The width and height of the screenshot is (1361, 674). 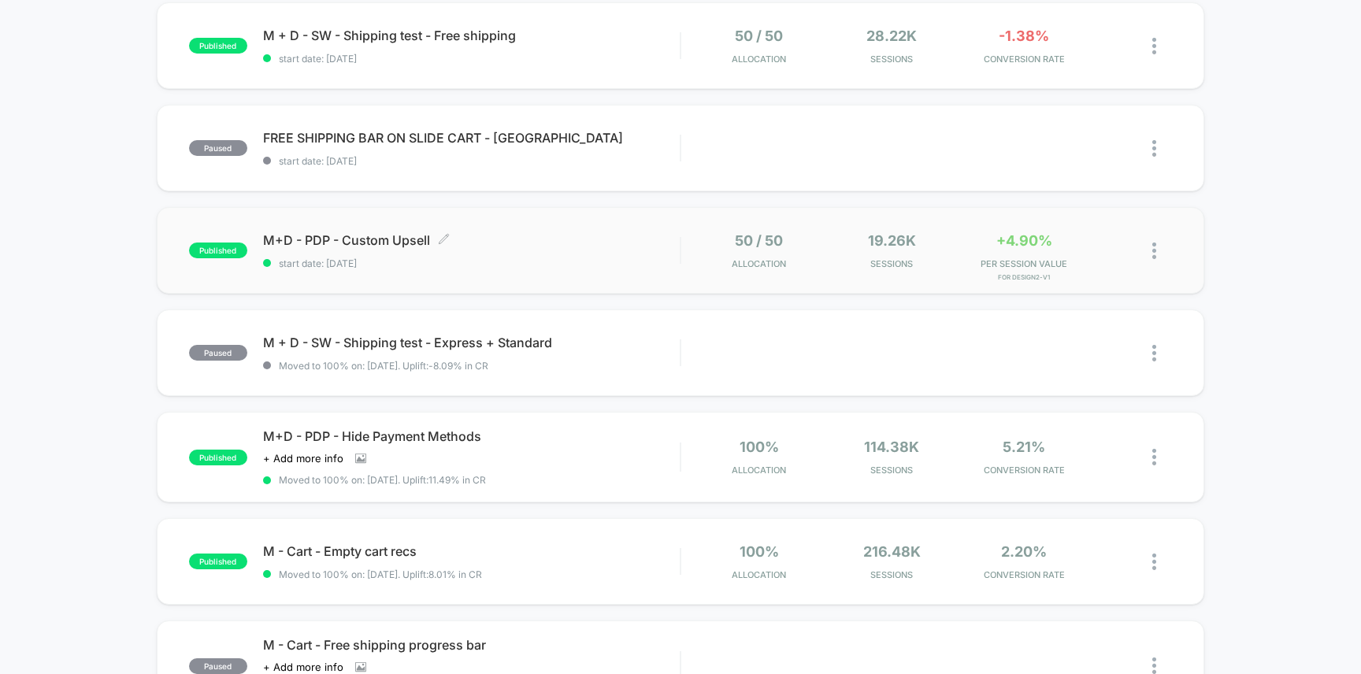 What do you see at coordinates (1024, 35) in the screenshot?
I see `span: -1.38%` at bounding box center [1024, 35].